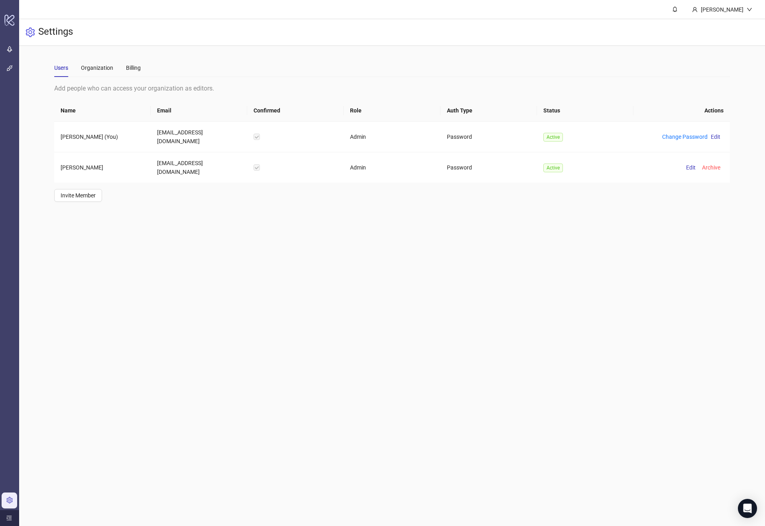 This screenshot has height=526, width=765. I want to click on a: Change Password, so click(685, 137).